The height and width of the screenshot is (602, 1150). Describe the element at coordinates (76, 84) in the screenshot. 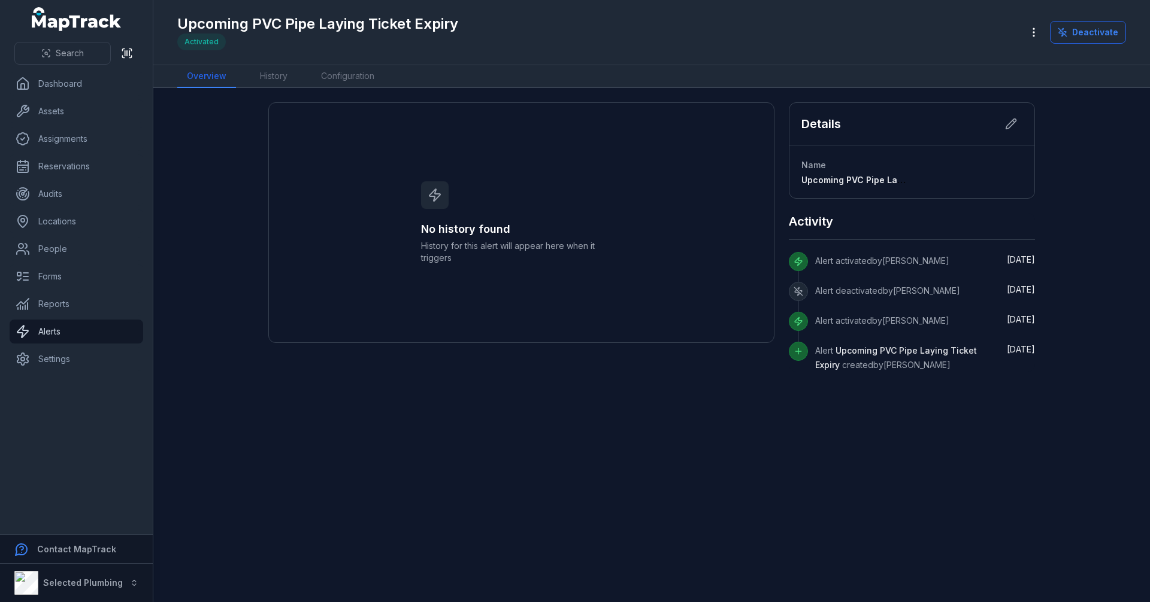

I see `a: Dashboard` at that location.